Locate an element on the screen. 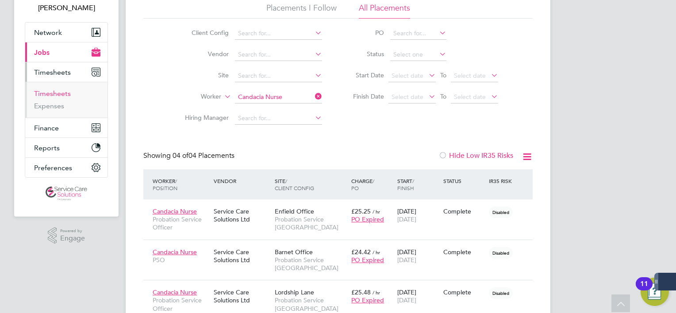 This screenshot has width=676, height=313. label: Worker is located at coordinates (196, 97).